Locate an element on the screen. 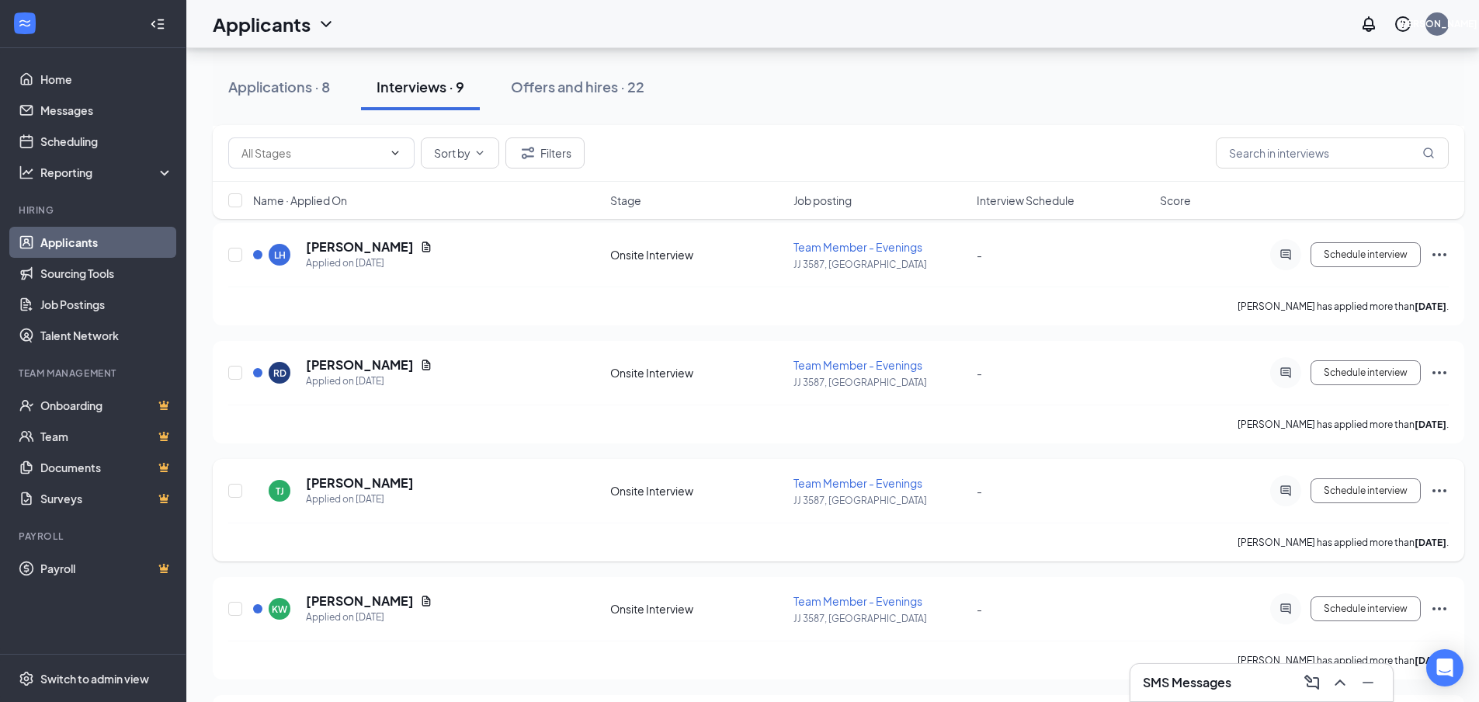  svg: ChevronUp is located at coordinates (1340, 682).